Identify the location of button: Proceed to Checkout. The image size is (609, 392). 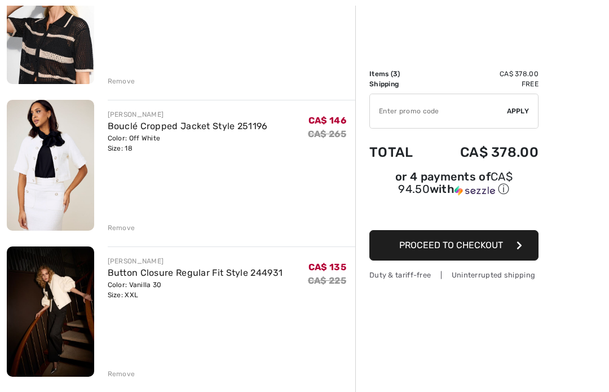
(454, 245).